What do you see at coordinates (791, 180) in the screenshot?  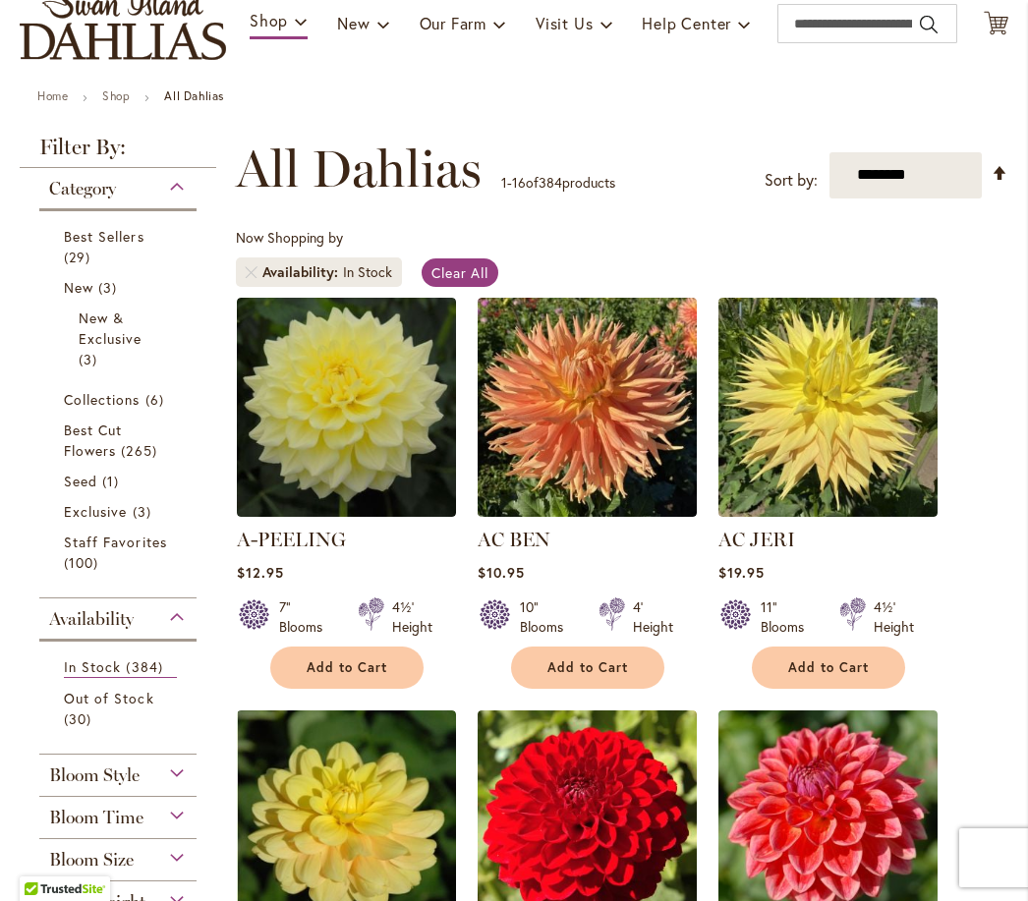 I see `label: Sort by:` at bounding box center [791, 180].